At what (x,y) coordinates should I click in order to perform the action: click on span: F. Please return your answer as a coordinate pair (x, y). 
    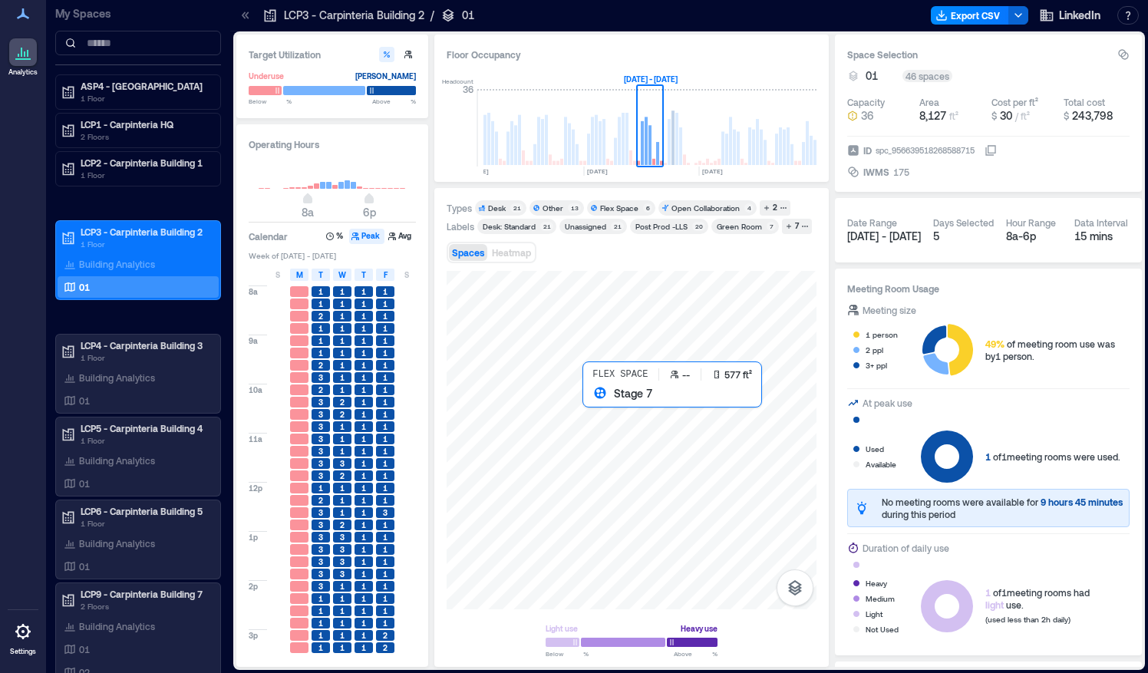
    Looking at the image, I should click on (385, 275).